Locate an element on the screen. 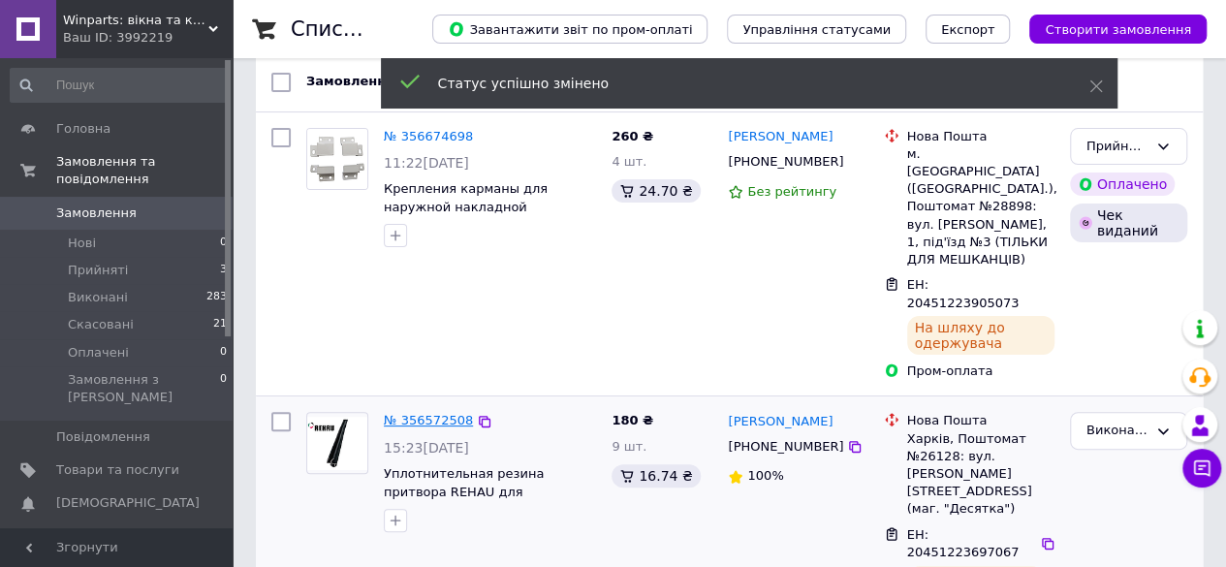 This screenshot has width=1226, height=567. span: Без рейтингу is located at coordinates (792, 191).